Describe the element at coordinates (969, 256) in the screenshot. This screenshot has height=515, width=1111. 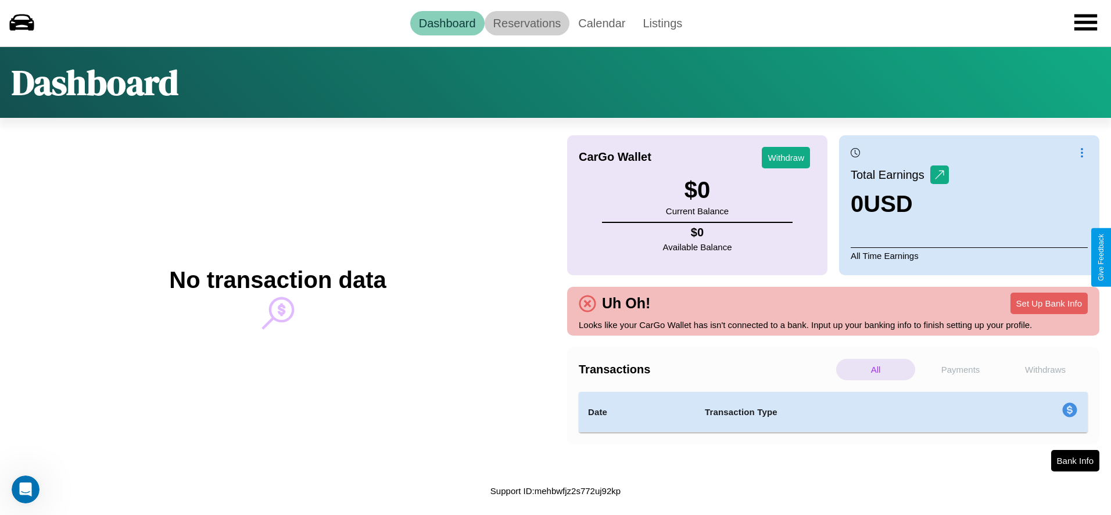
I see `p: All Time Earnings` at that location.